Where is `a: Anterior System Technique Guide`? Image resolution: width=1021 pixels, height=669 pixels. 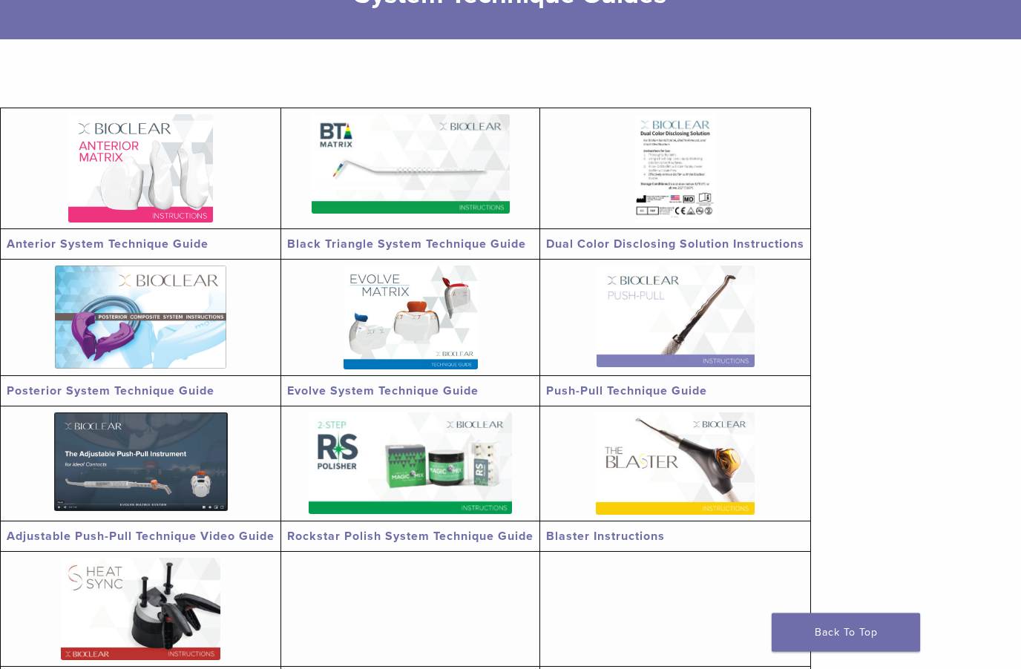
a: Anterior System Technique Guide is located at coordinates (108, 245).